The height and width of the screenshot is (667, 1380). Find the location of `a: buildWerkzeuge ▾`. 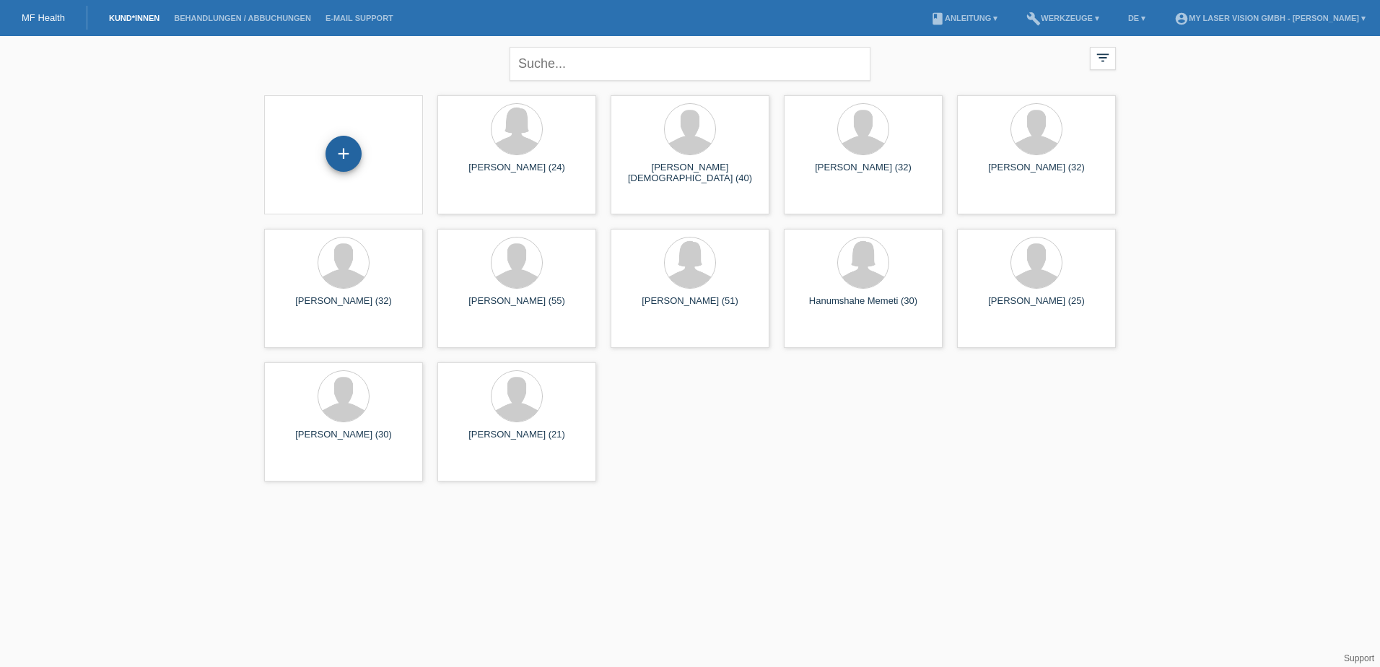

a: buildWerkzeuge ▾ is located at coordinates (1062, 18).